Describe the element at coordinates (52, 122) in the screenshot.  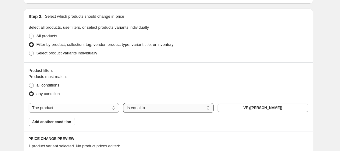
I see `span: Add another condition` at that location.